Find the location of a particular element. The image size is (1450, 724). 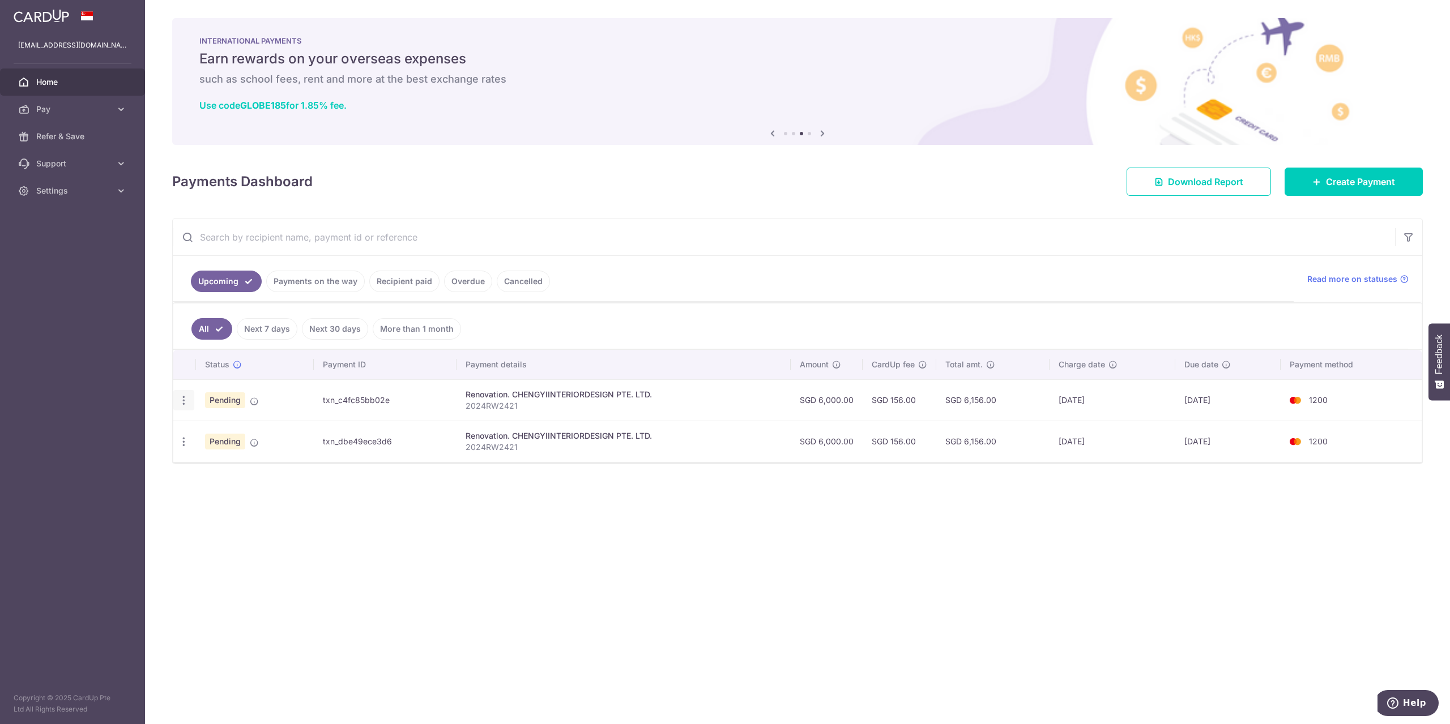

a: Overdue is located at coordinates (468, 281).